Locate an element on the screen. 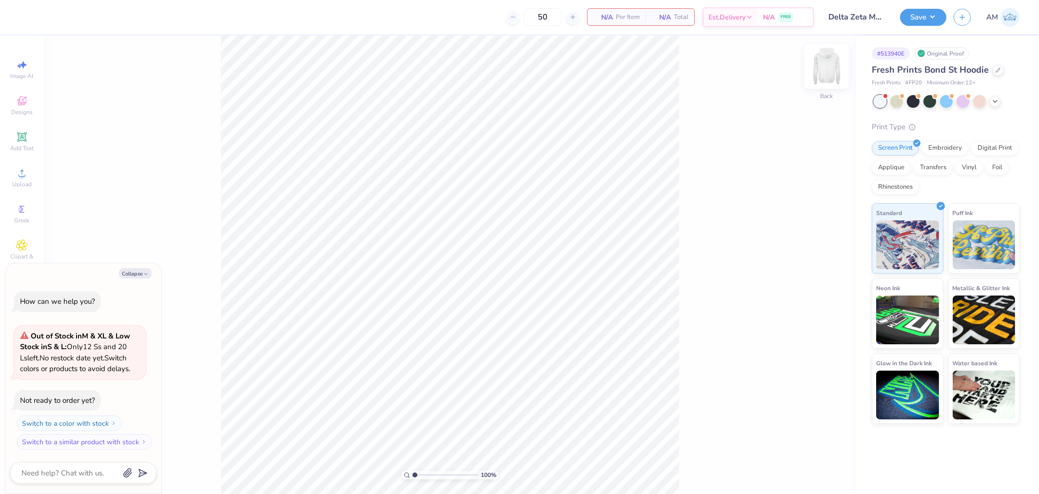  span: Add Text is located at coordinates (22, 148).